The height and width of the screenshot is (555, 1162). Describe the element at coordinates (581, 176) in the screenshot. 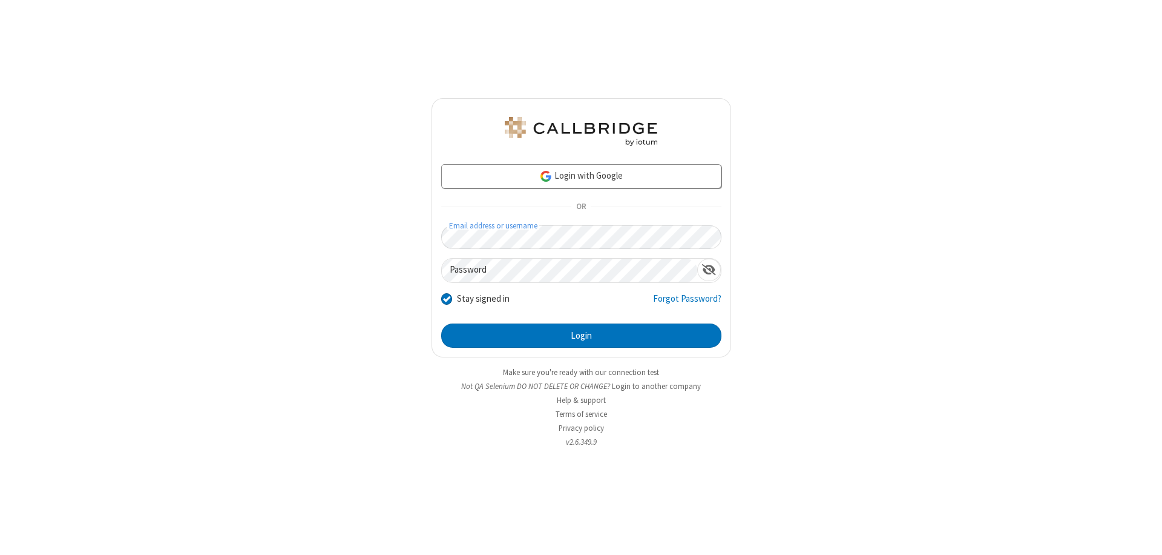

I see `a: Login with Google` at that location.